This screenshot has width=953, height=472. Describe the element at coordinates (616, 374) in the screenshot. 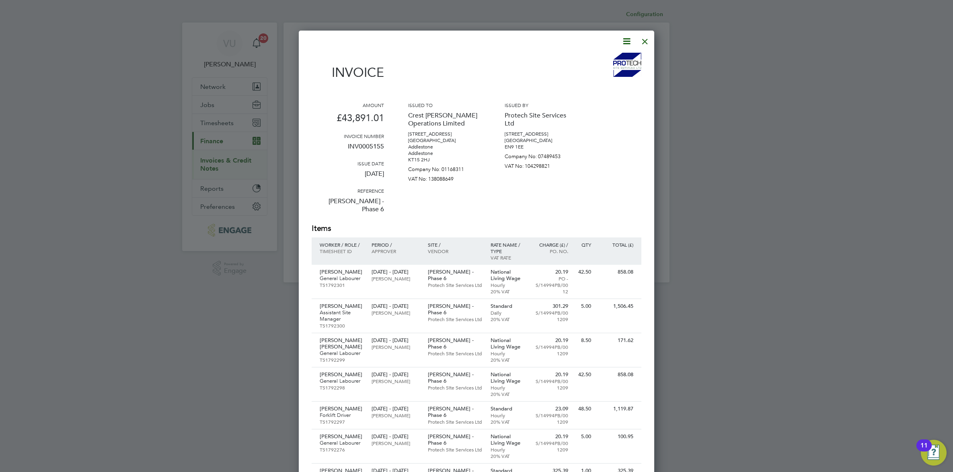

I see `p: 858.08` at that location.